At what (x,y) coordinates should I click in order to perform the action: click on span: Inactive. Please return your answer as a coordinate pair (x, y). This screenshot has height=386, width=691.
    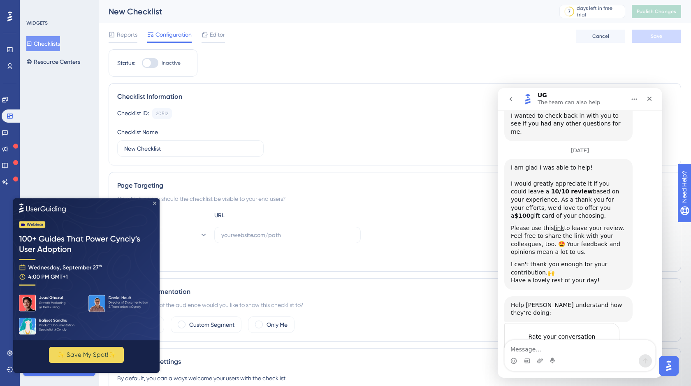
    Looking at the image, I should click on (171, 63).